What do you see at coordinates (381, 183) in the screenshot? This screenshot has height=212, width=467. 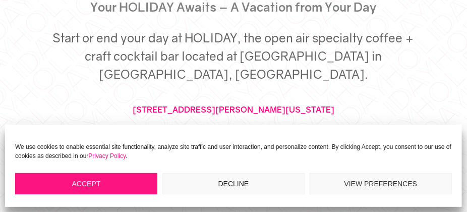 I see `button: View preferences` at bounding box center [381, 183].